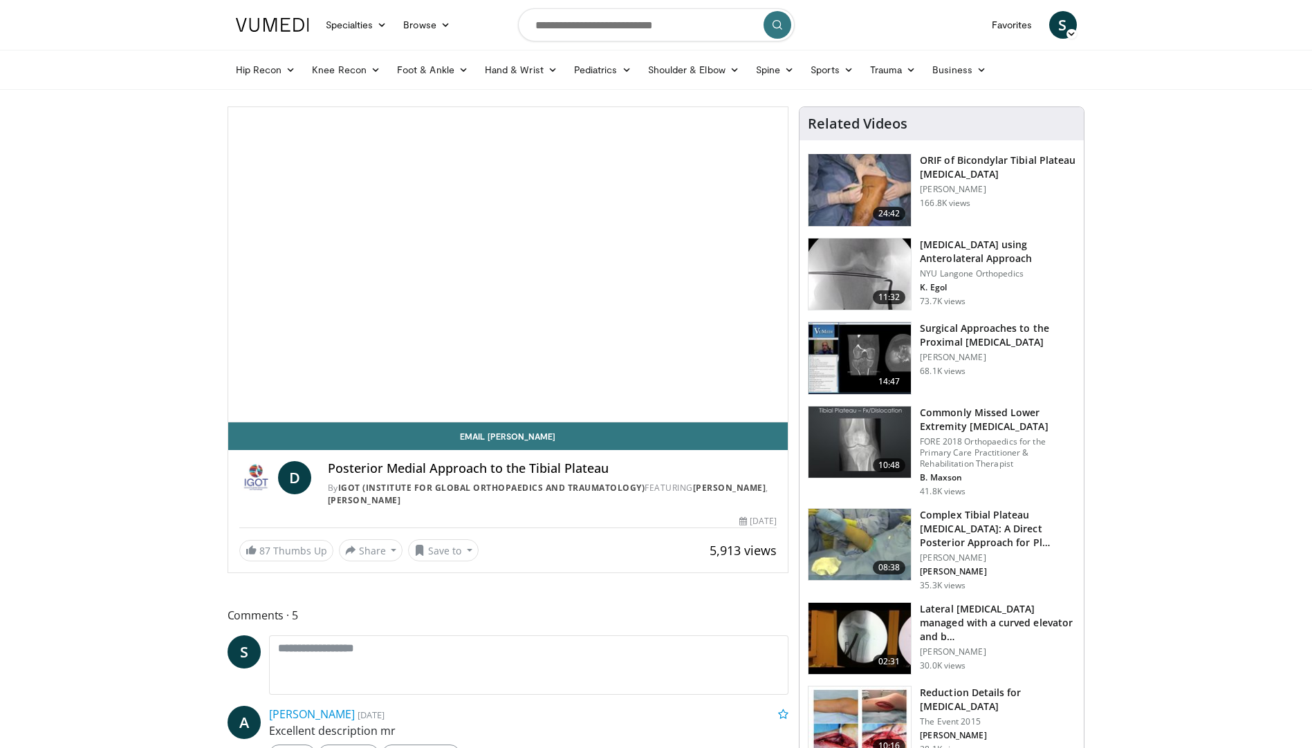 The width and height of the screenshot is (1312, 748). Describe the element at coordinates (521, 70) in the screenshot. I see `a: Hand & Wrist` at that location.